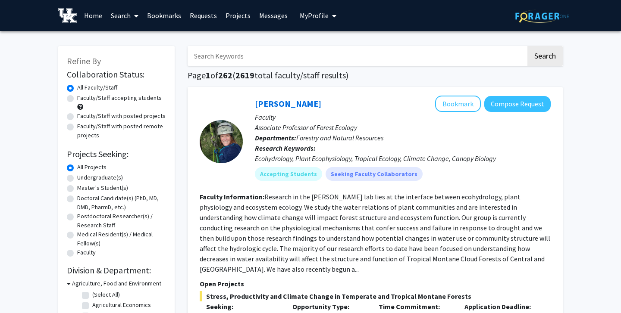  What do you see at coordinates (374, 174) in the screenshot?
I see `mat-chip: Seeking Faculty Collaborators` at bounding box center [374, 174].